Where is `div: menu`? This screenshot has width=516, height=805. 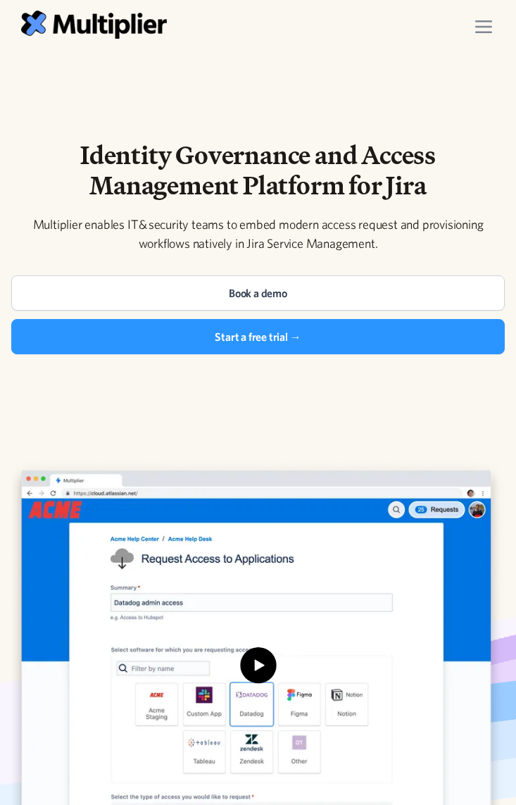
div: menu is located at coordinates (484, 27).